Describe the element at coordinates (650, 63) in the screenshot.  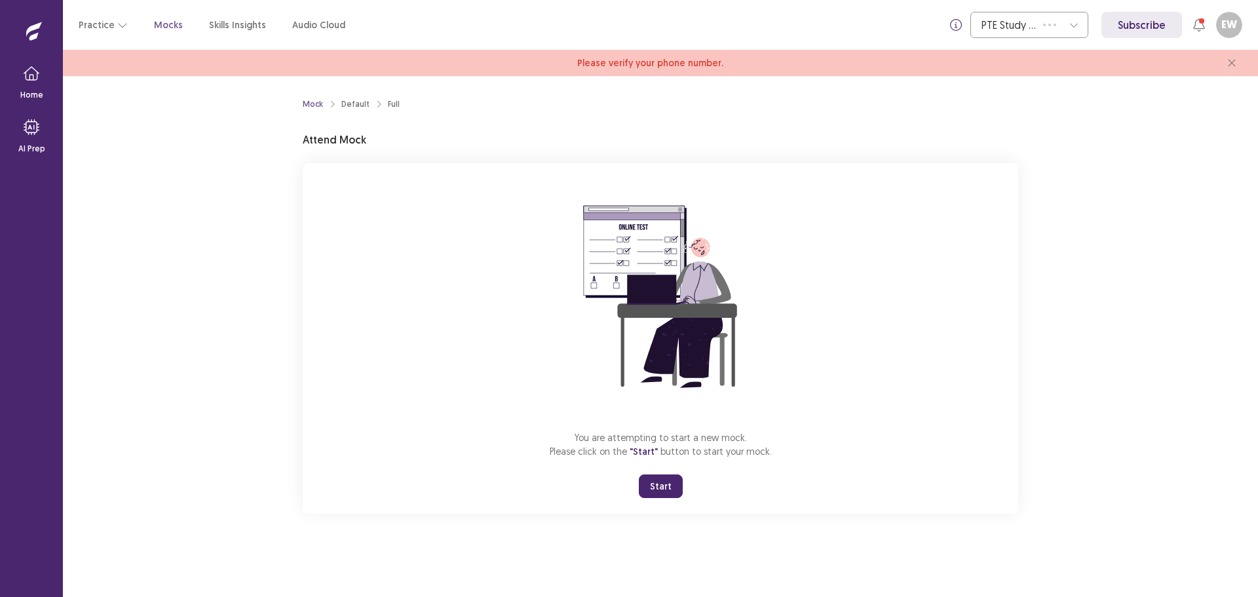
I see `span: Please verify your phone number.` at that location.